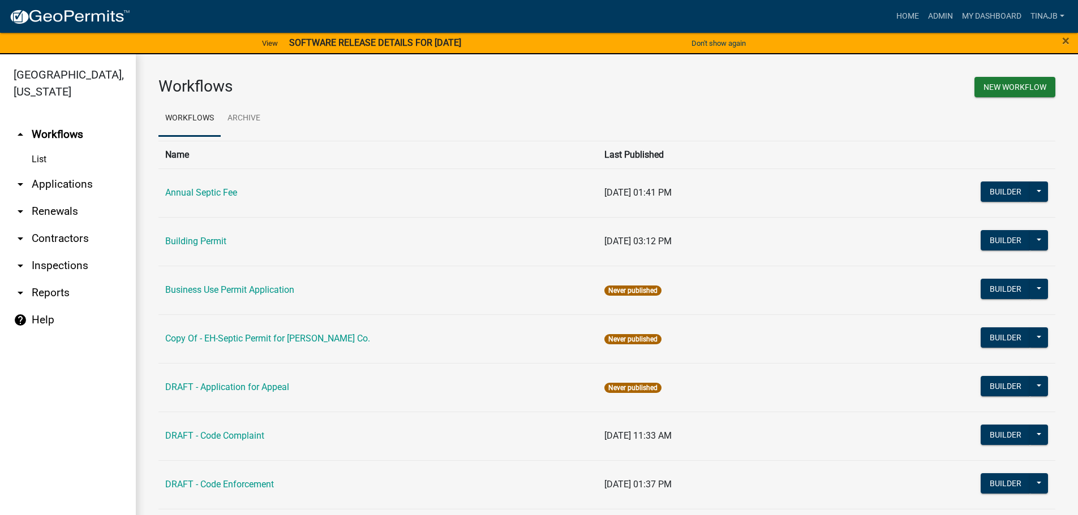 The width and height of the screenshot is (1078, 515). I want to click on a: Admin, so click(940, 16).